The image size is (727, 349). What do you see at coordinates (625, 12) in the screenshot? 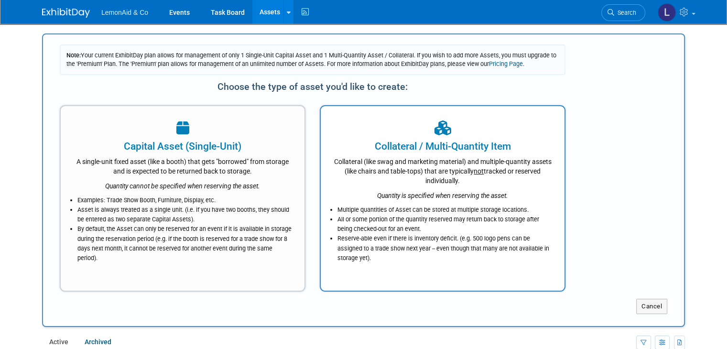
I see `span: Search` at bounding box center [625, 12].